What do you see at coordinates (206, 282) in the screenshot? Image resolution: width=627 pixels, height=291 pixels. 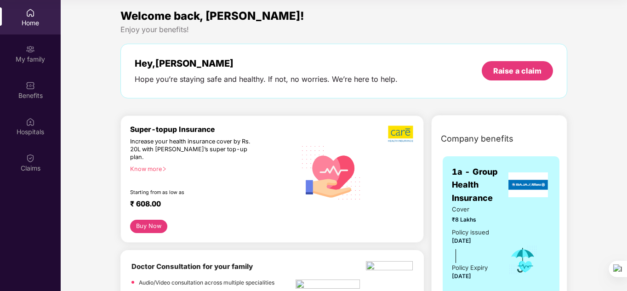 I see `p: Audio/Video consultation across multiple specialities` at bounding box center [206, 282].